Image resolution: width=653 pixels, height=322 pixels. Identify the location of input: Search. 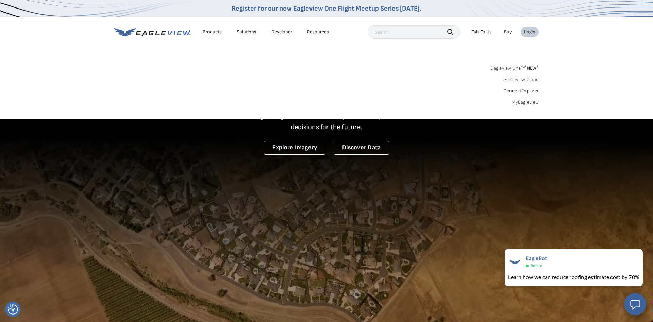
(414, 32).